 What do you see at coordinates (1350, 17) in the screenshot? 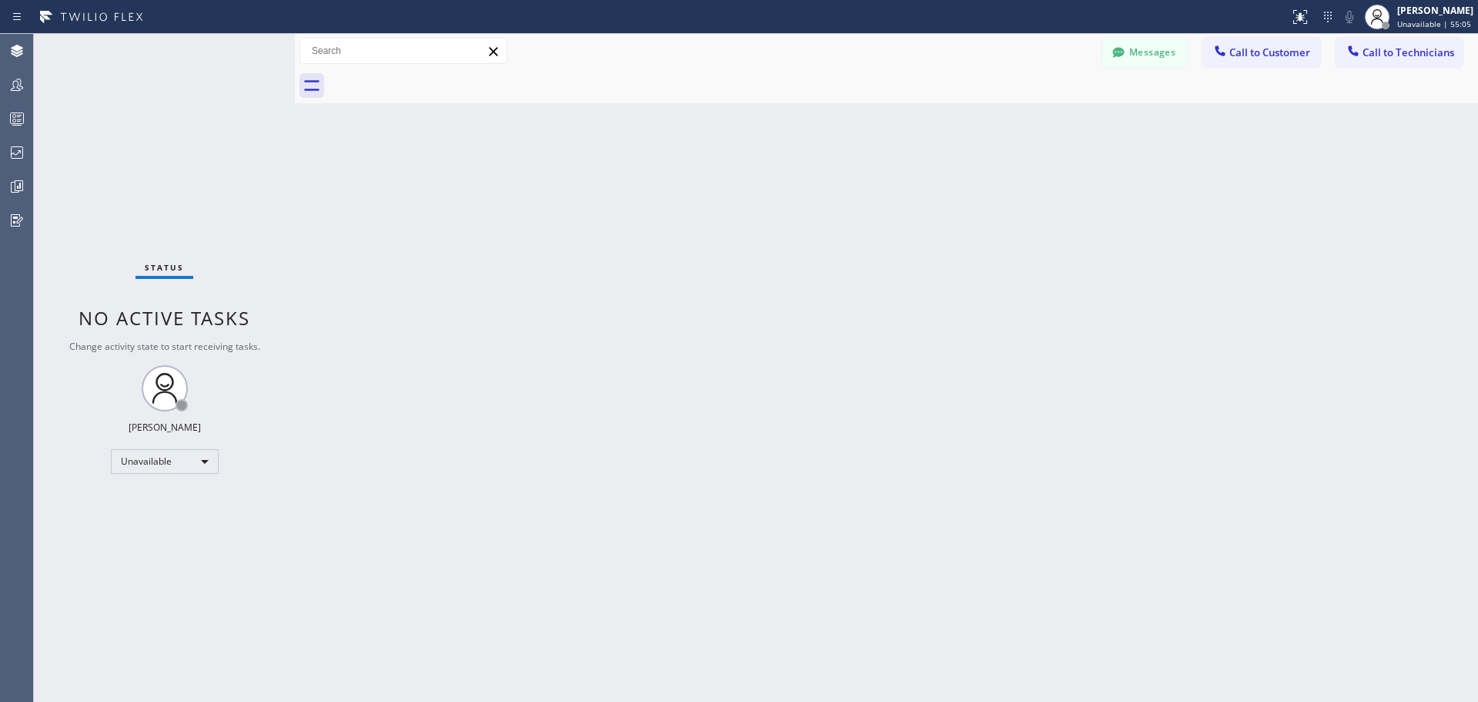
I see `button: Mute` at bounding box center [1350, 17].